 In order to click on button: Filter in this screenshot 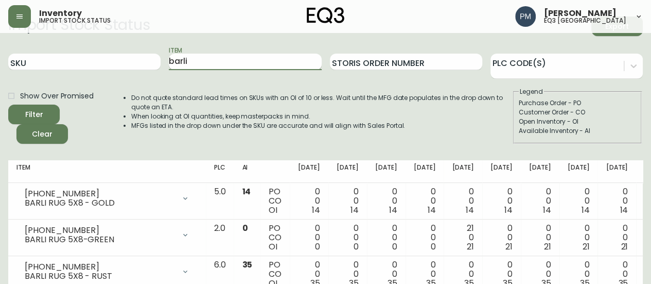, I will do `click(34, 114)`.